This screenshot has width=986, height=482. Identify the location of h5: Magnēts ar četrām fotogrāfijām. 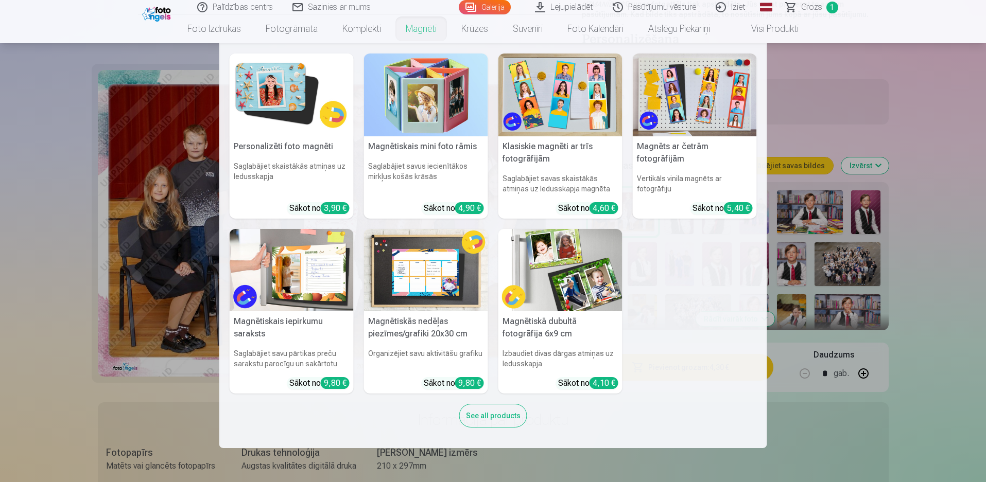
(694, 153).